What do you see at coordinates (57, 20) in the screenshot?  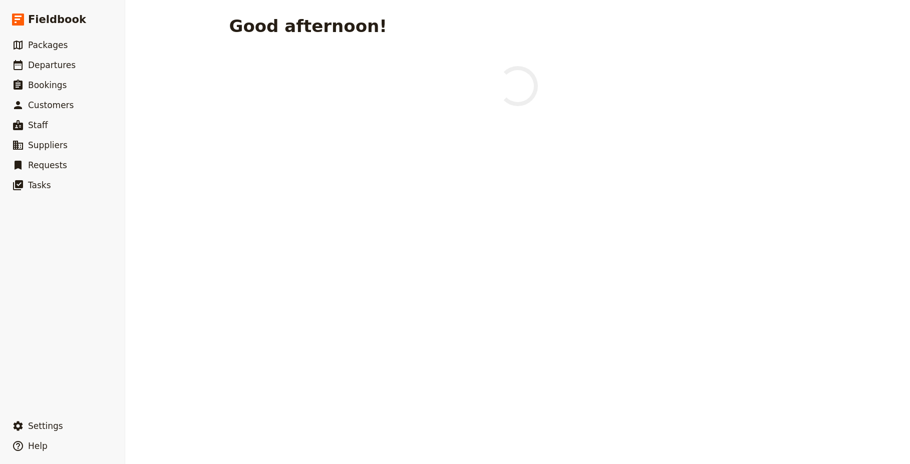 I see `span: Fieldbook` at bounding box center [57, 20].